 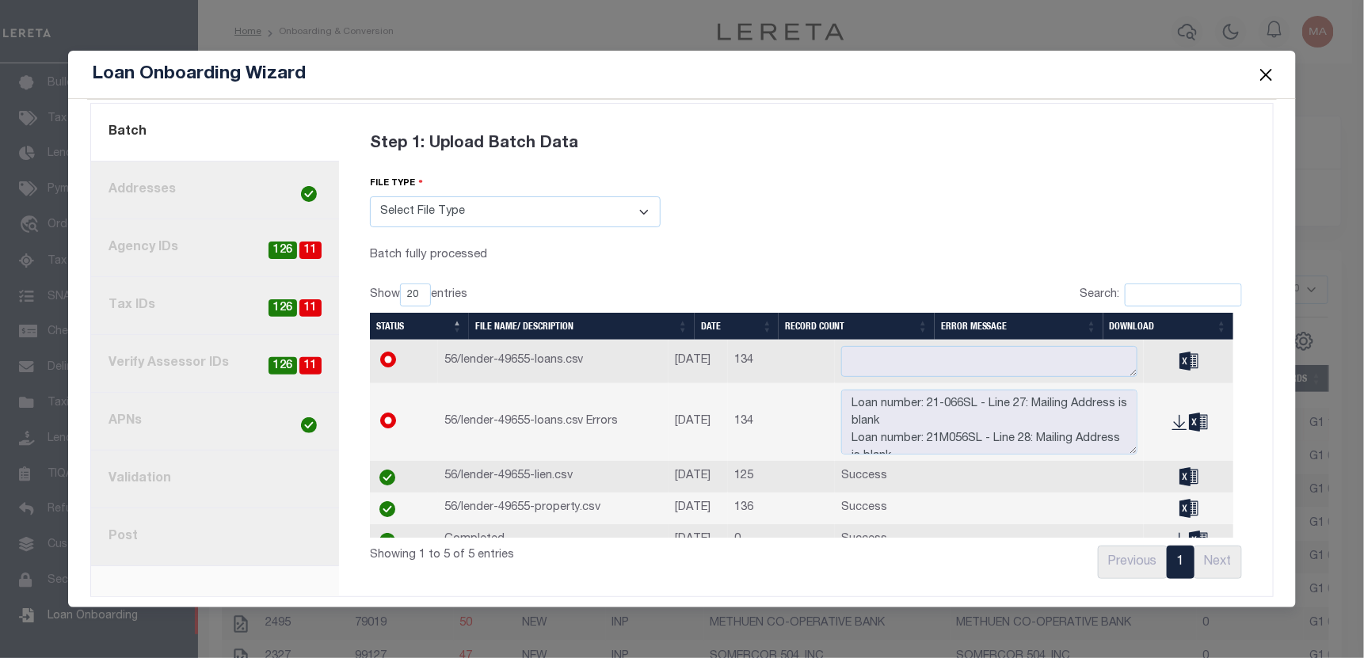 What do you see at coordinates (215, 190) in the screenshot?
I see `a: Addresses` at bounding box center [215, 190].